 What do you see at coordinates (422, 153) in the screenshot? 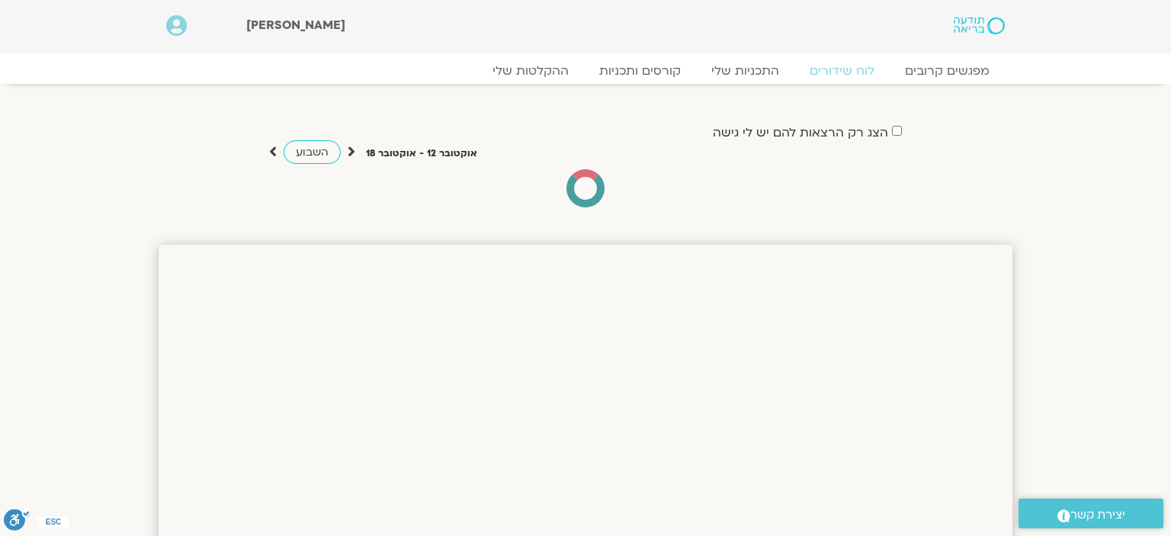
I see `p: אוקטובר 12 - אוקטובר 18` at bounding box center [422, 153].